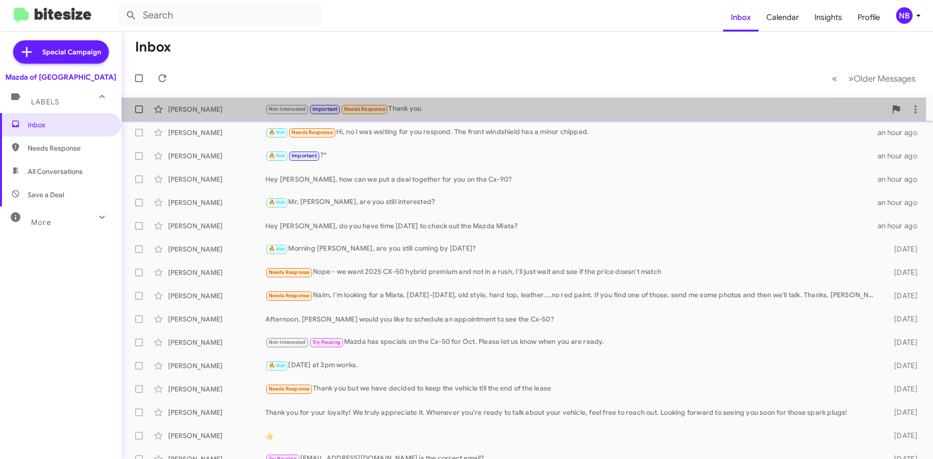 This screenshot has height=459, width=933. I want to click on div: Mazda has specials on the Cx-50 for Oct. Please let us know when you are ready., so click(572, 342).